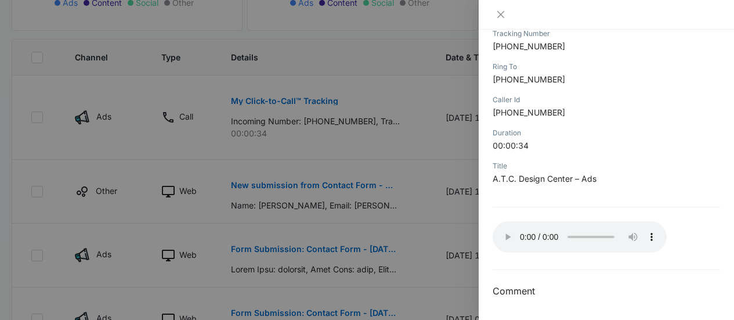  Describe the element at coordinates (606, 166) in the screenshot. I see `div: Title` at that location.